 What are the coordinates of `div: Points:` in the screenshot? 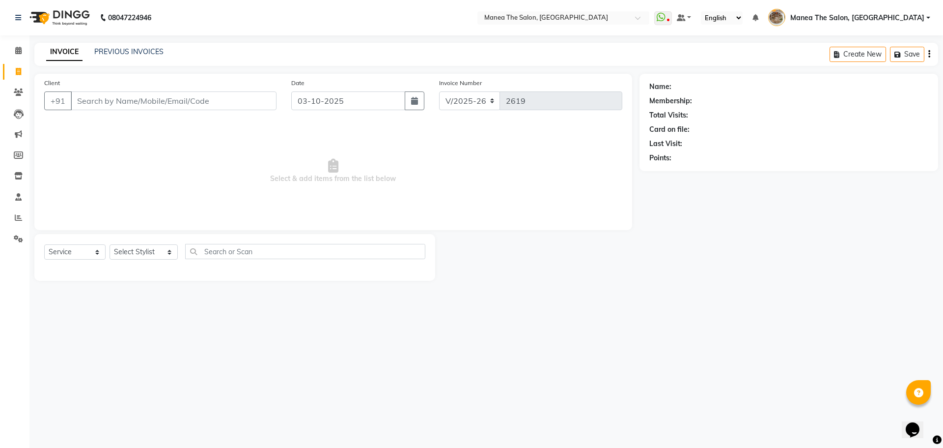 It's located at (660, 158).